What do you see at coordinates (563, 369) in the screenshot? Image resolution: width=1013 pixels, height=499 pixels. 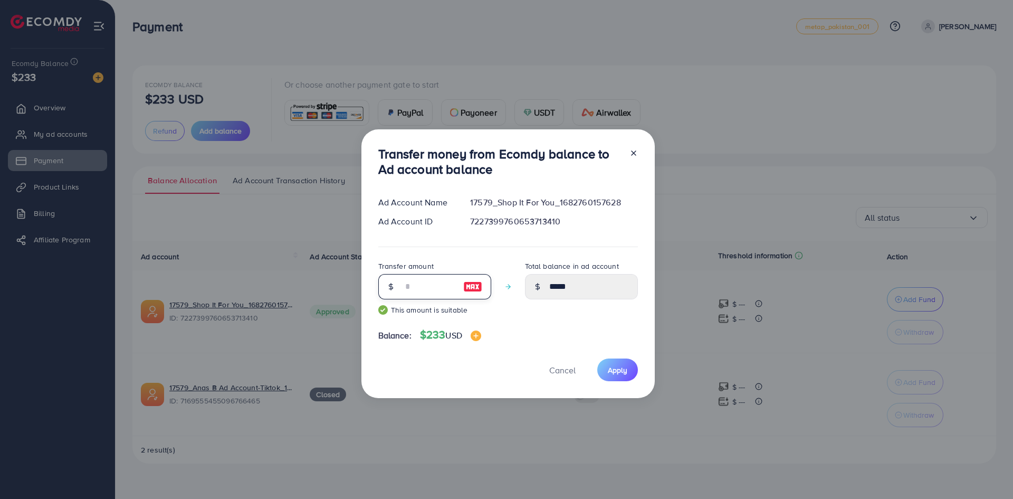 I see `button: Cancel` at bounding box center [563, 369].